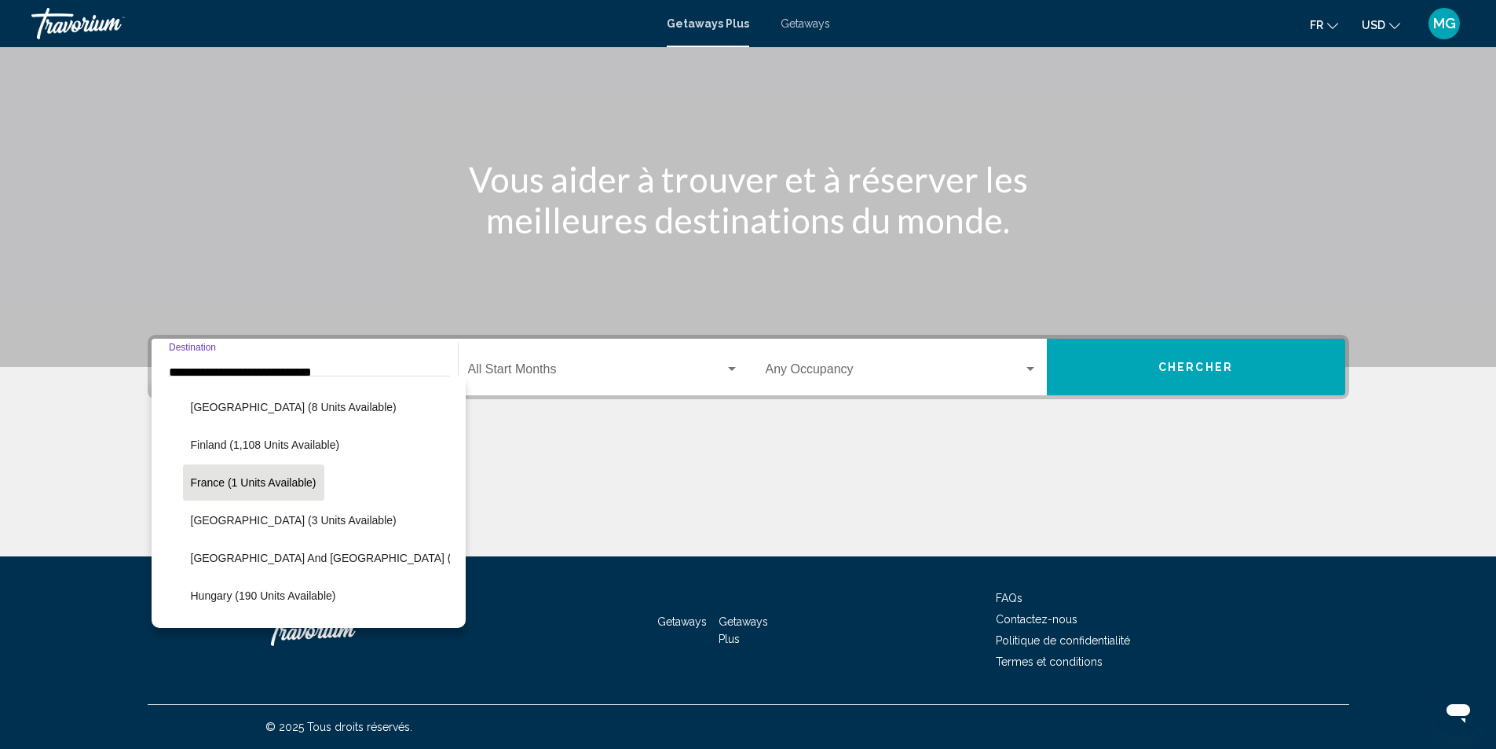 This screenshot has width=1496, height=749. I want to click on button: User Menu, so click(1445, 24).